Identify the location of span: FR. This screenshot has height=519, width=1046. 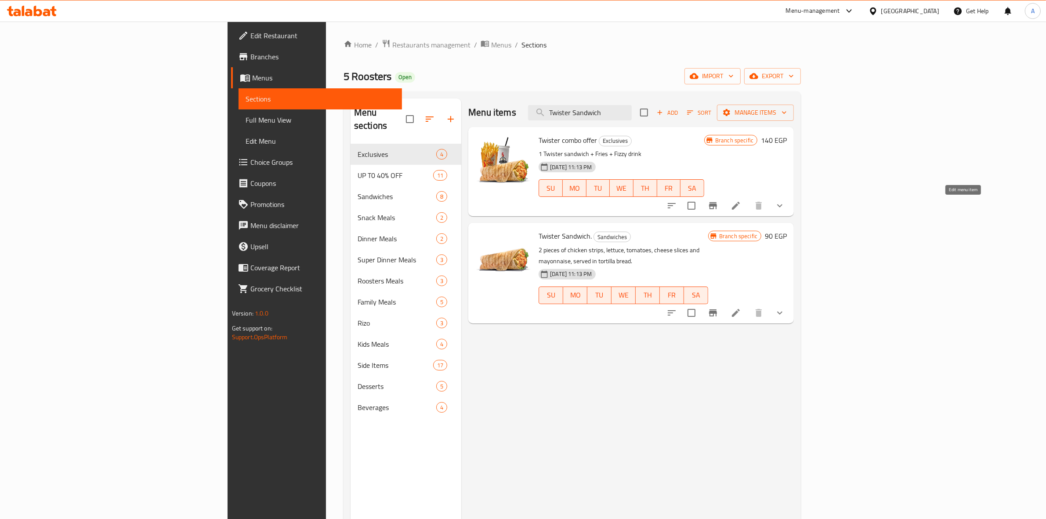
(671, 295).